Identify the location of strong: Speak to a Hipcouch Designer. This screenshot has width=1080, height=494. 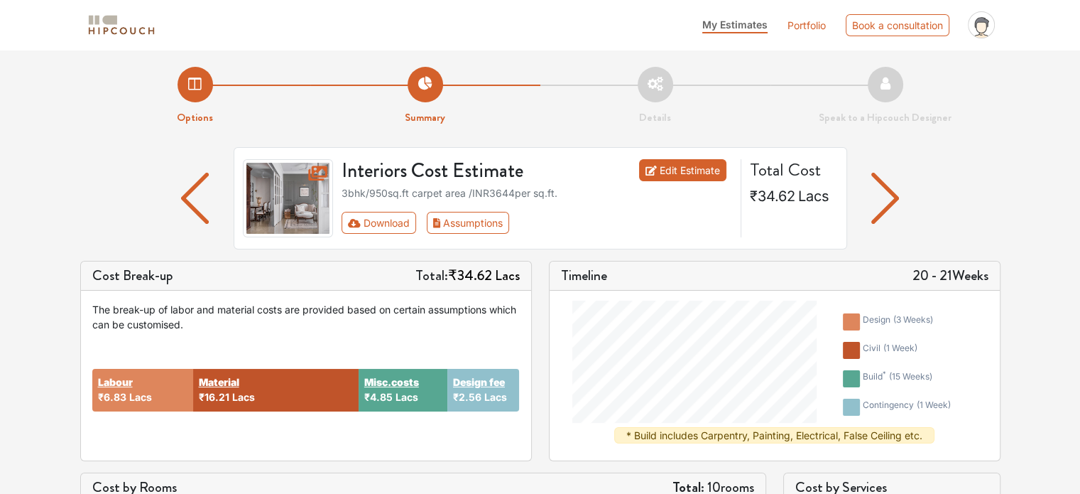
(885, 117).